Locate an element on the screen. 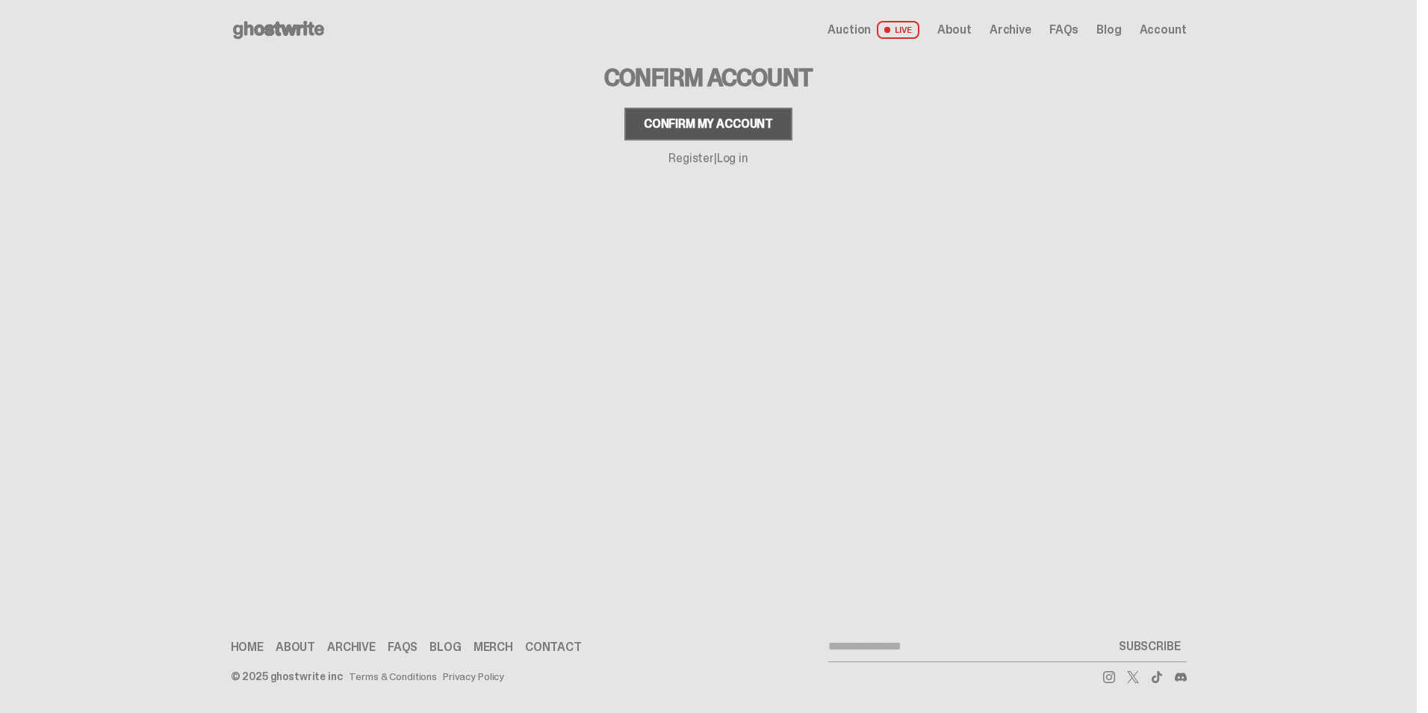 This screenshot has height=713, width=1428. span: Account is located at coordinates (1163, 30).